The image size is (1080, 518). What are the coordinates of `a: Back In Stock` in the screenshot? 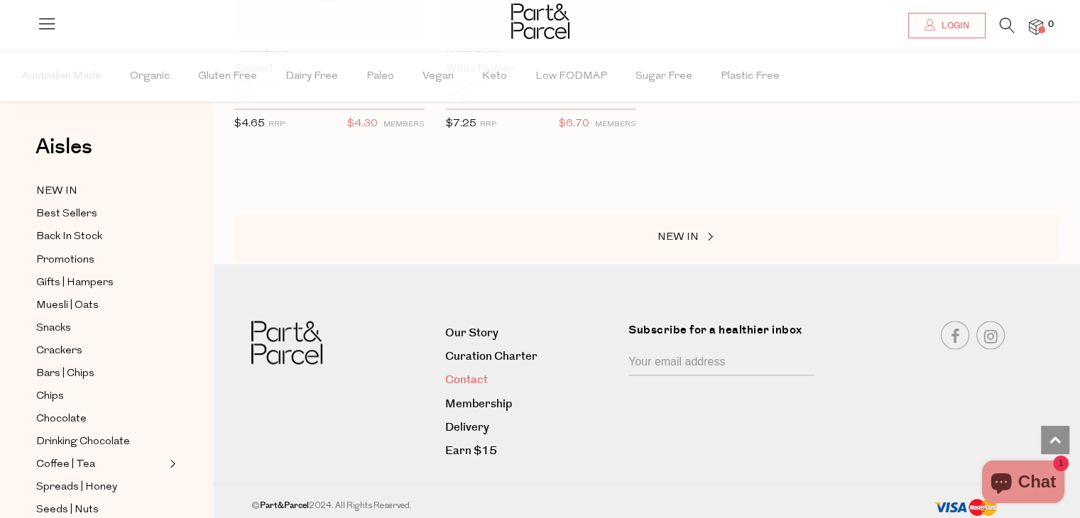 It's located at (101, 236).